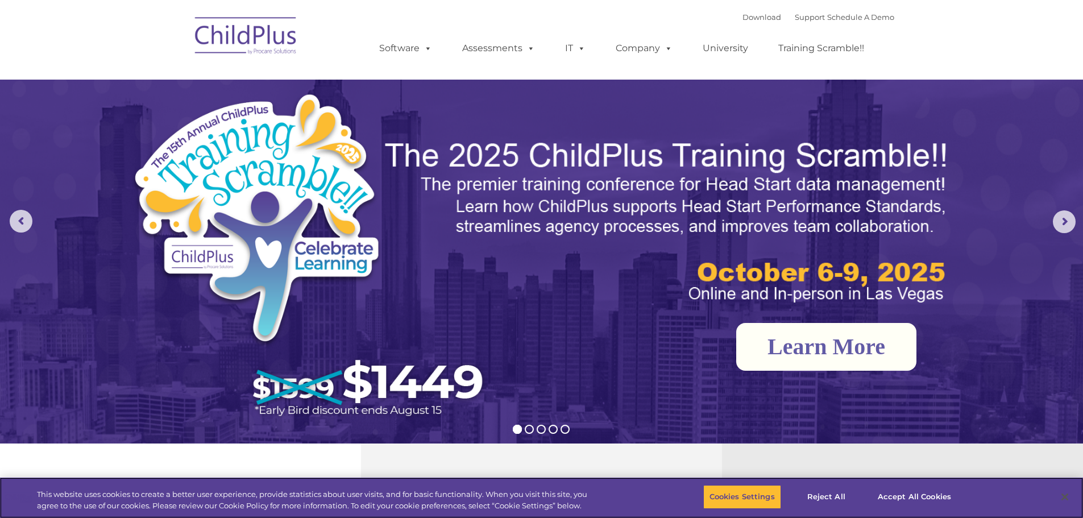 The width and height of the screenshot is (1083, 518). I want to click on button: Reject All, so click(826, 497).